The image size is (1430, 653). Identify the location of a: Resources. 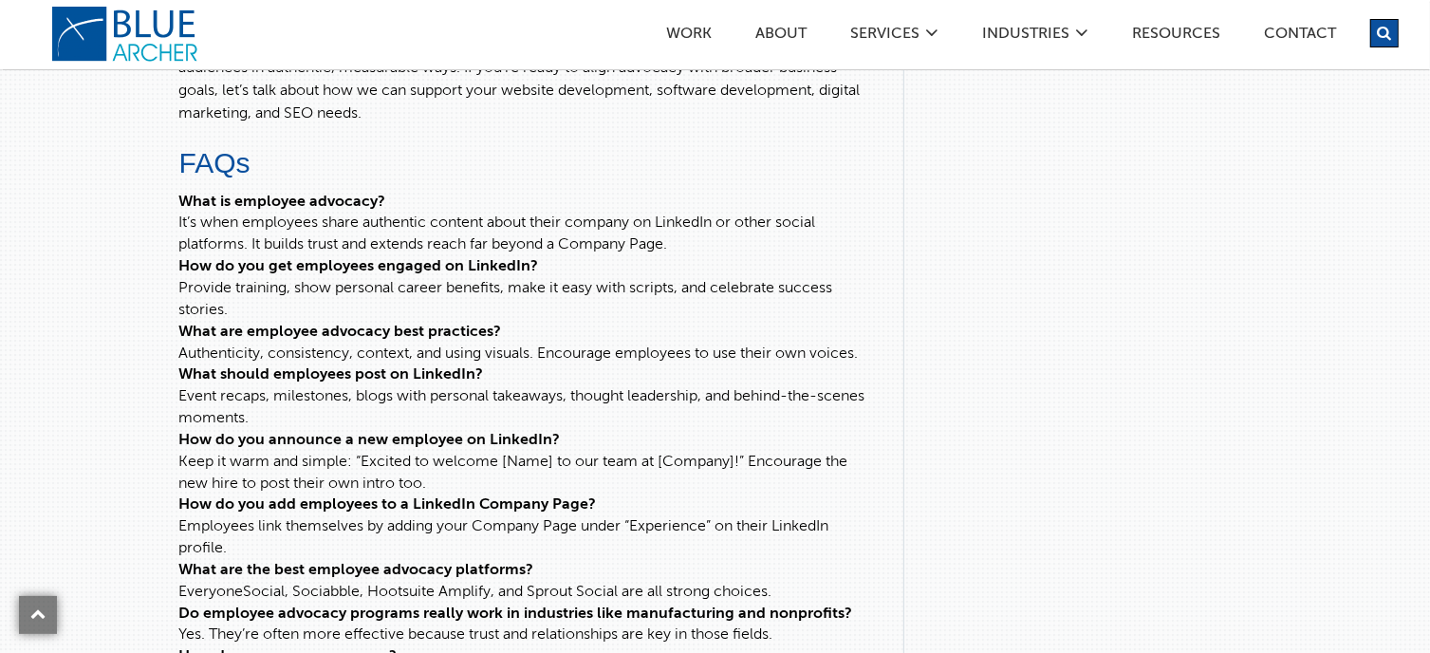
(1176, 36).